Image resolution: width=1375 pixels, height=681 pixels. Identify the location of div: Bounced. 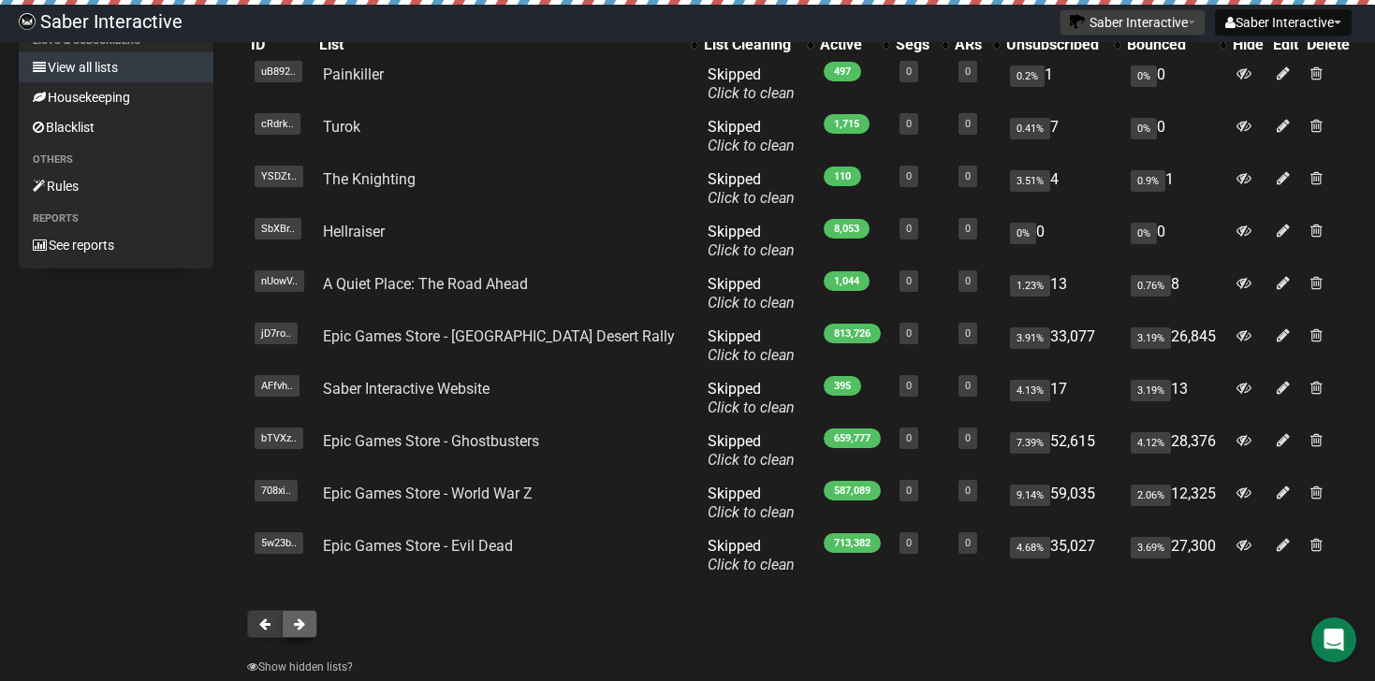
(1168, 45).